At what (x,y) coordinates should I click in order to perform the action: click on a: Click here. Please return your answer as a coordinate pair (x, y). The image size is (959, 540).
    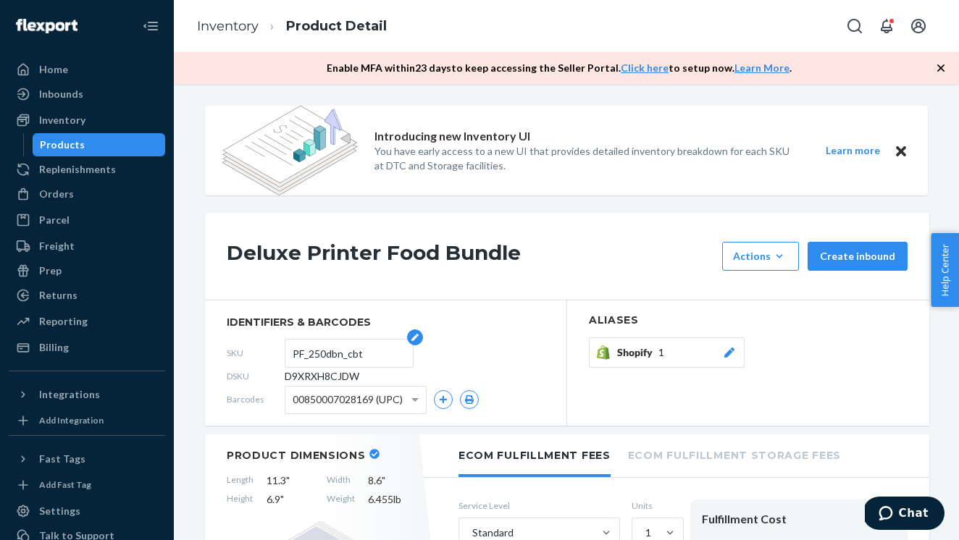
    Looking at the image, I should click on (645, 67).